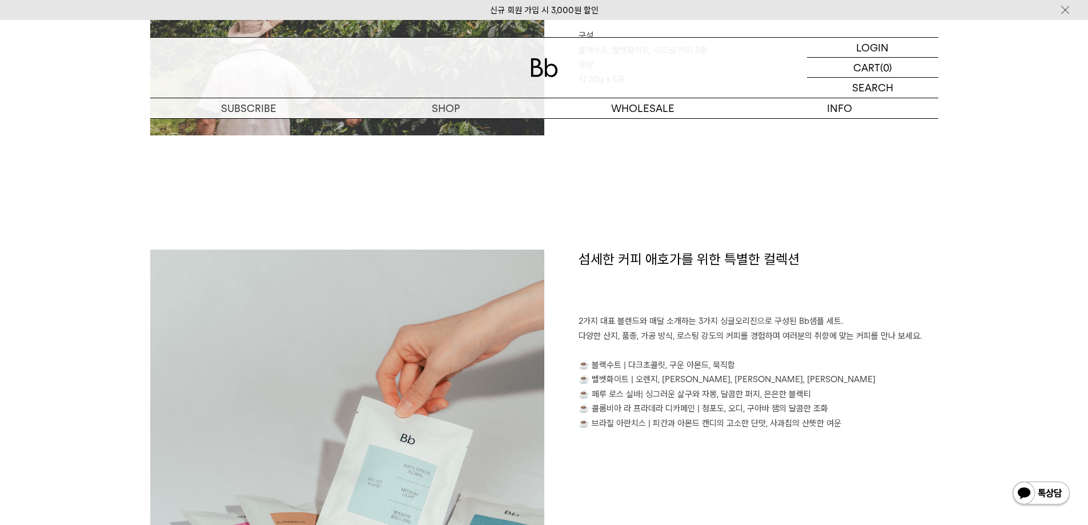 The image size is (1088, 525). Describe the element at coordinates (873, 67) in the screenshot. I see `a: CART (0)` at that location.